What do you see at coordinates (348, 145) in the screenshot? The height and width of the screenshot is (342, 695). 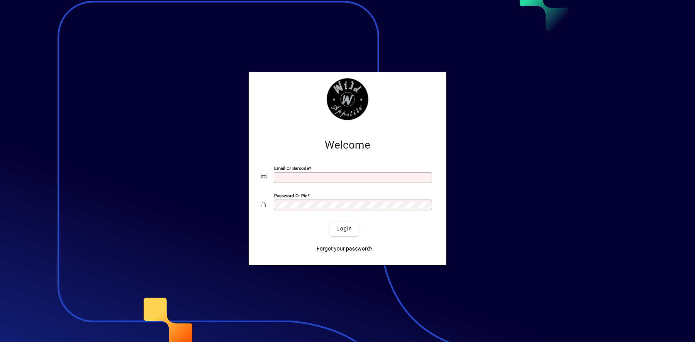 I see `h2: Welcome` at bounding box center [348, 145].